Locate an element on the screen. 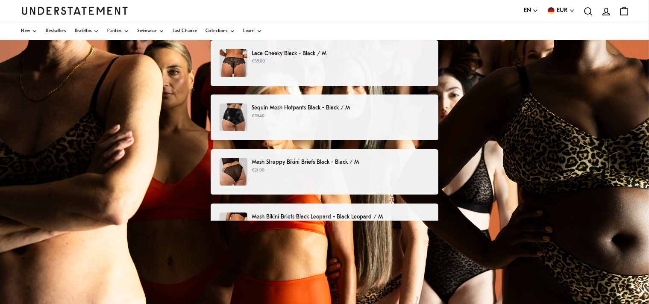  p: Mesh Bikini Briefs Black Leopard - Black Leopard / M is located at coordinates (340, 216).